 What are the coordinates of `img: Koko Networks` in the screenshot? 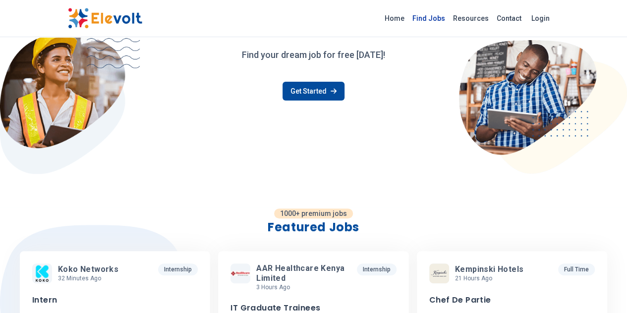 It's located at (42, 274).